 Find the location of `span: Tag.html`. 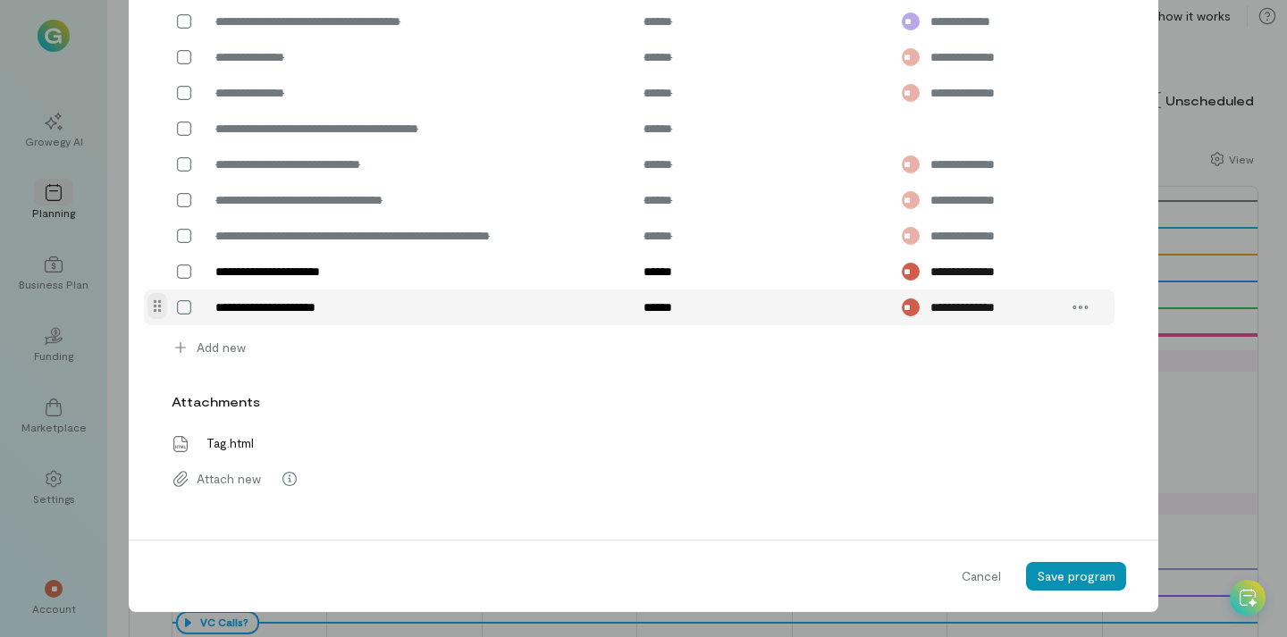

span: Tag.html is located at coordinates (225, 443).